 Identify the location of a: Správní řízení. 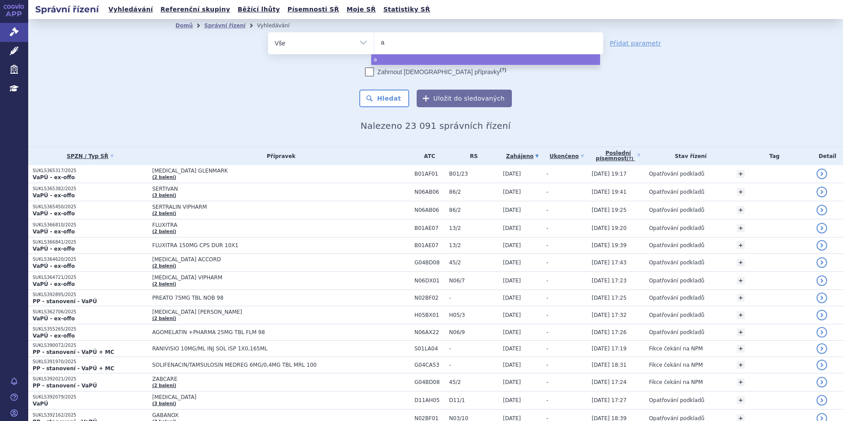
(225, 26).